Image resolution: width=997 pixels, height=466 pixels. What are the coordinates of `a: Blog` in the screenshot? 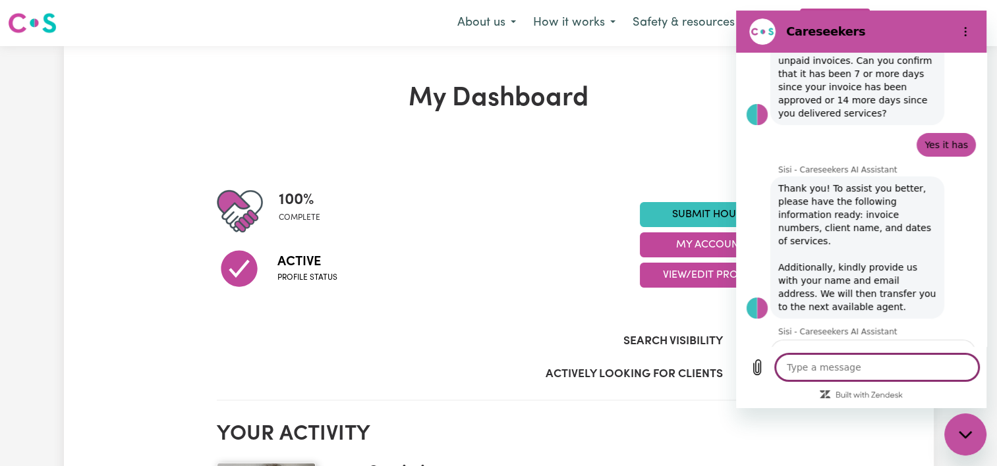 It's located at (774, 23).